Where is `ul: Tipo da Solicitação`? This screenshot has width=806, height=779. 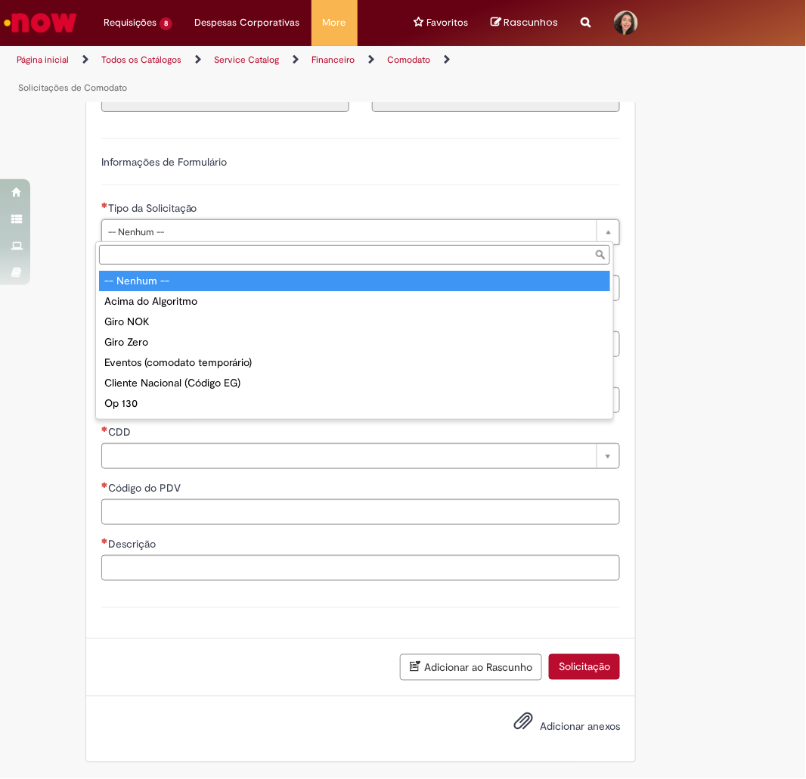 ul: Tipo da Solicitação is located at coordinates (355, 343).